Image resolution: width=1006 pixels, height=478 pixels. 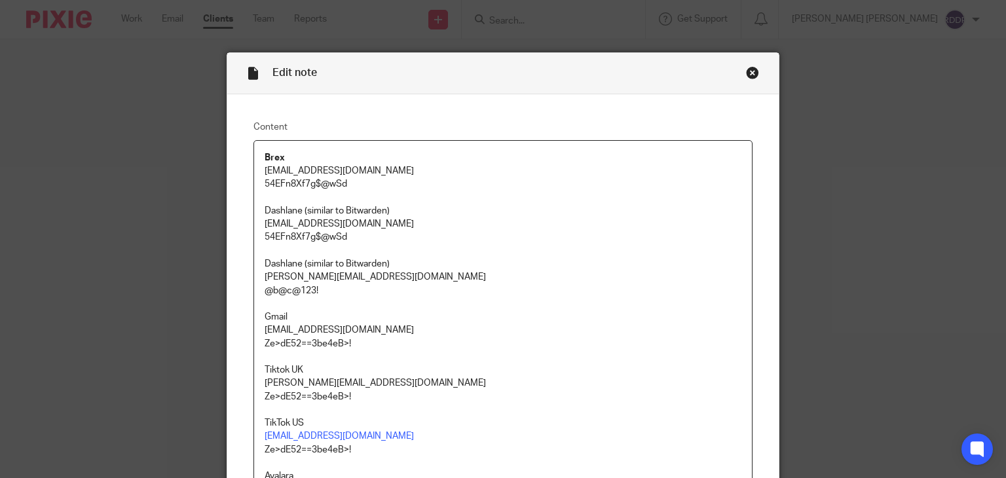 I want to click on p: 54EFn8Xf7g$@wSd, so click(x=503, y=184).